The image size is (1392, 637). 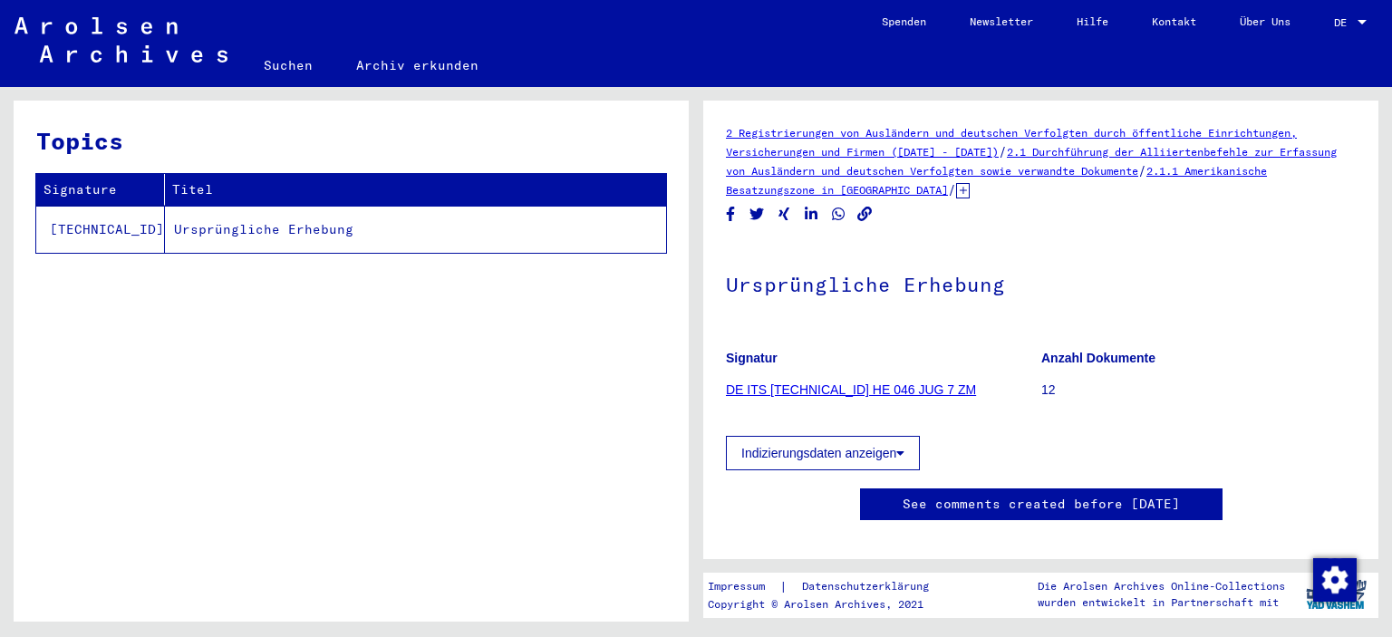 I want to click on a: Datenschutzerklärung, so click(x=869, y=586).